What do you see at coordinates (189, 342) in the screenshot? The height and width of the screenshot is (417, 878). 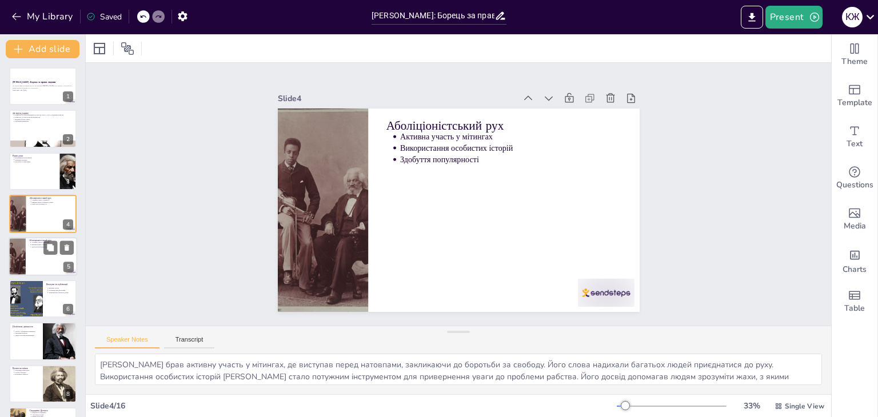 I see `button: Transcript` at bounding box center [189, 342].